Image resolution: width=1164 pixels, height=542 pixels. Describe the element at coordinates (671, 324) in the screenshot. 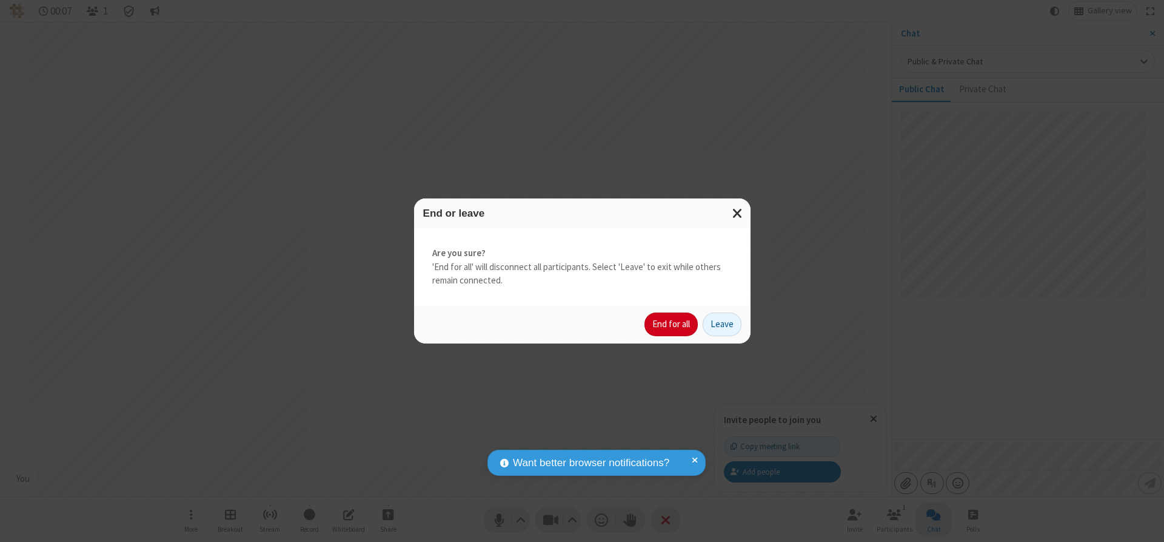

I see `button: End for all` at that location.